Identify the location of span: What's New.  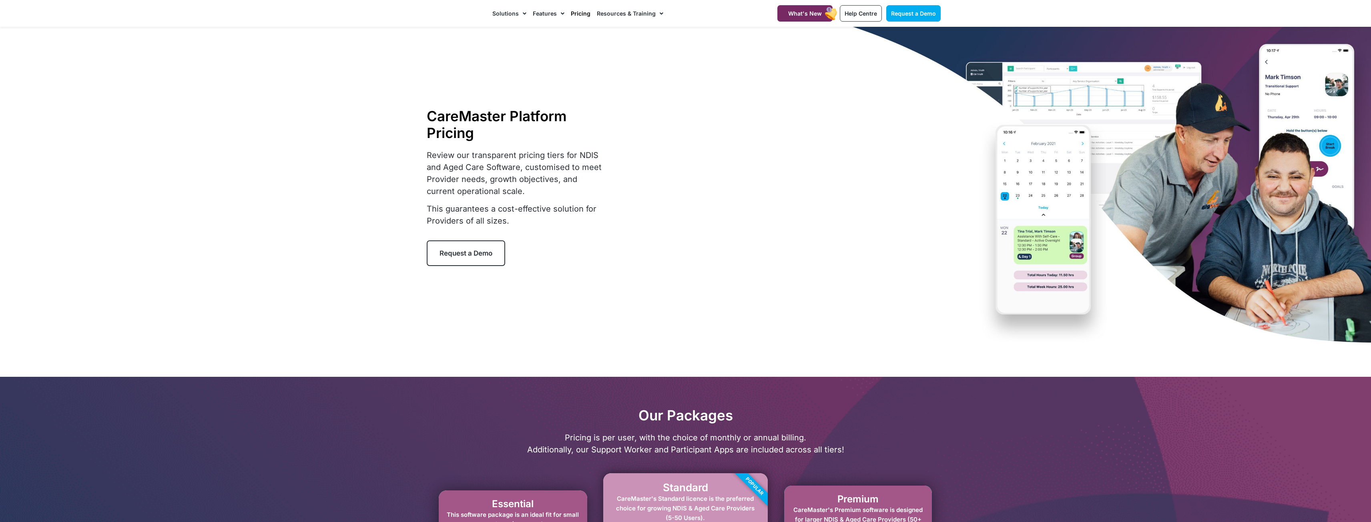
(805, 13).